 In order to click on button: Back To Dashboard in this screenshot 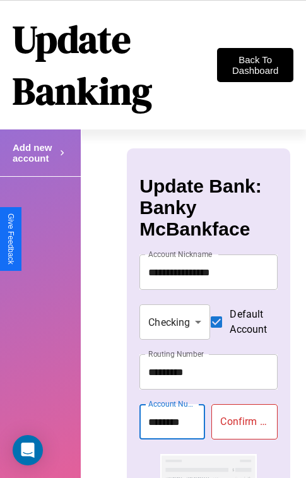, I will do `click(255, 65)`.